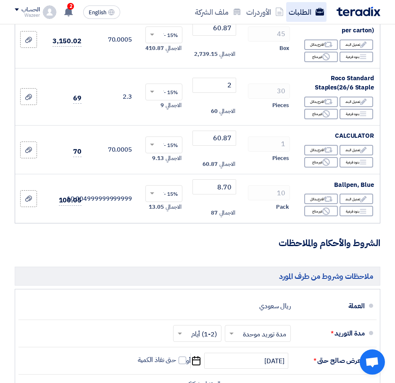  Describe the element at coordinates (205, 54) in the screenshot. I see `span: 2,739.15` at that location.